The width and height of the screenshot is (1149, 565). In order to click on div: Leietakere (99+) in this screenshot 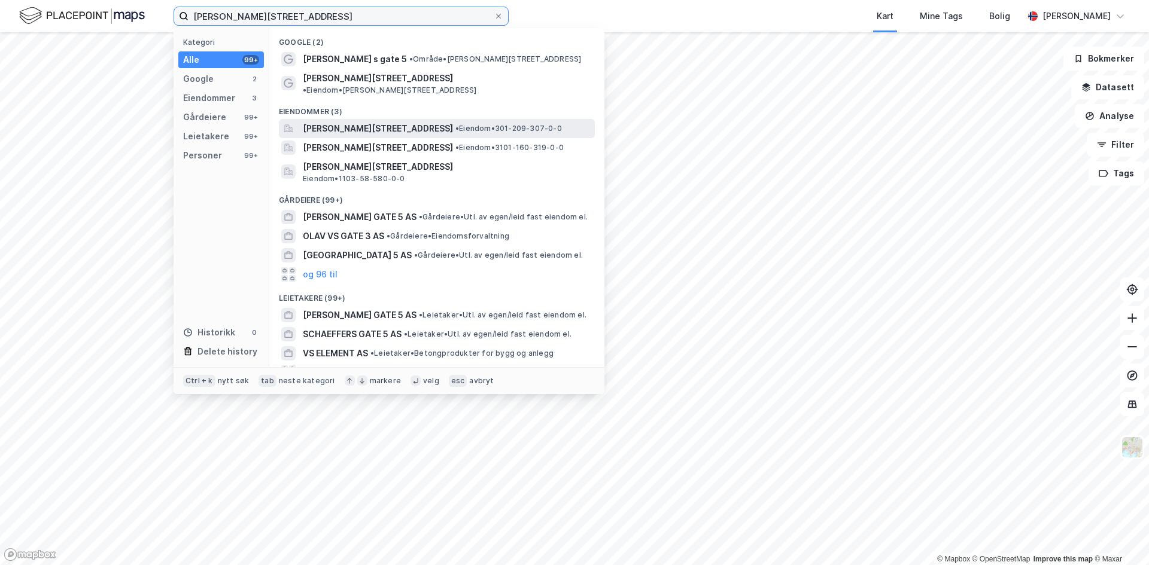, I will do `click(437, 295)`.